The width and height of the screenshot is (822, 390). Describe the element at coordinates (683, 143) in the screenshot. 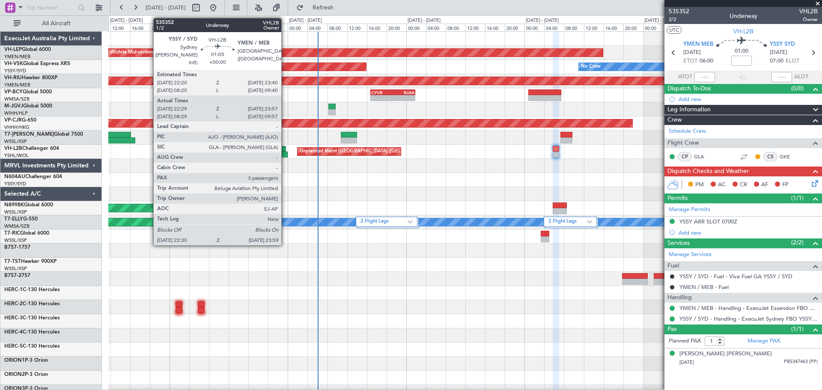

I see `span: Flight Crew` at that location.